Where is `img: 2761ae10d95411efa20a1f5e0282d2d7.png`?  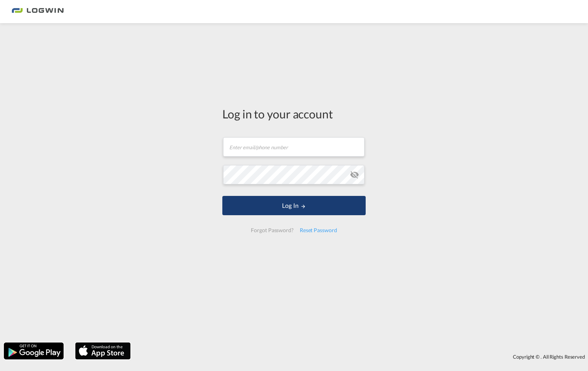
img: 2761ae10d95411efa20a1f5e0282d2d7.png is located at coordinates (37, 12).